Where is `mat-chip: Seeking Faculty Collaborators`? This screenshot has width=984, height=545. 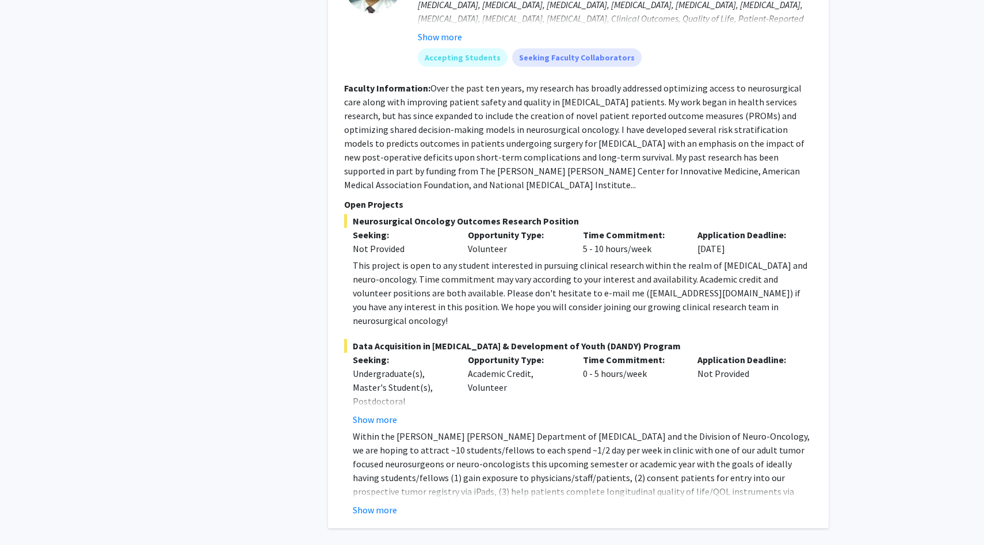
mat-chip: Seeking Faculty Collaborators is located at coordinates (576, 58).